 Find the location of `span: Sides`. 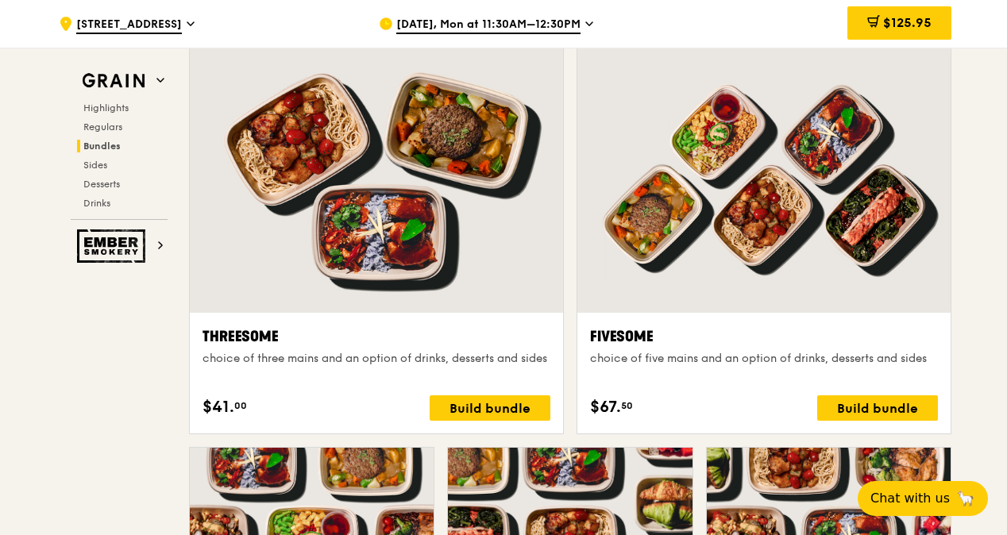

span: Sides is located at coordinates (95, 165).